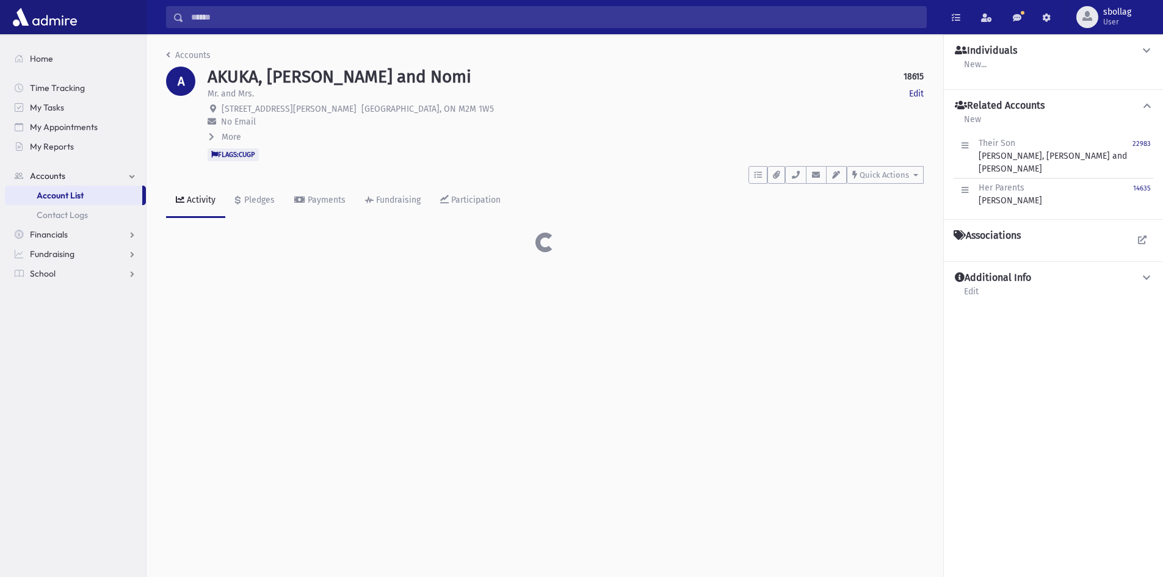 Image resolution: width=1163 pixels, height=577 pixels. I want to click on a: New..., so click(975, 68).